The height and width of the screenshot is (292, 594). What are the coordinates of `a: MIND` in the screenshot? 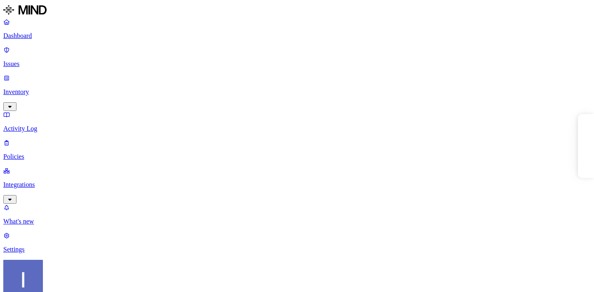 It's located at (297, 11).